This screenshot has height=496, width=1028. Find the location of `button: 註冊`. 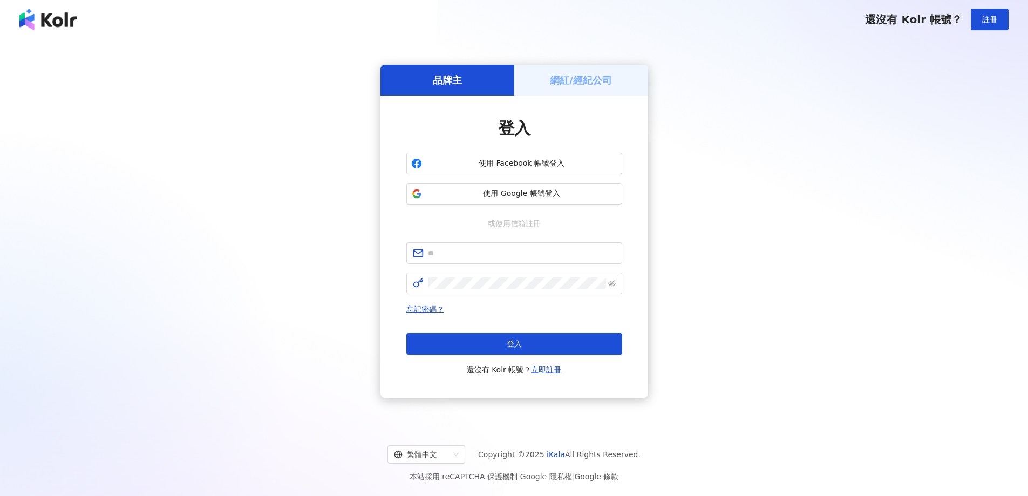

button: 註冊 is located at coordinates (990, 19).